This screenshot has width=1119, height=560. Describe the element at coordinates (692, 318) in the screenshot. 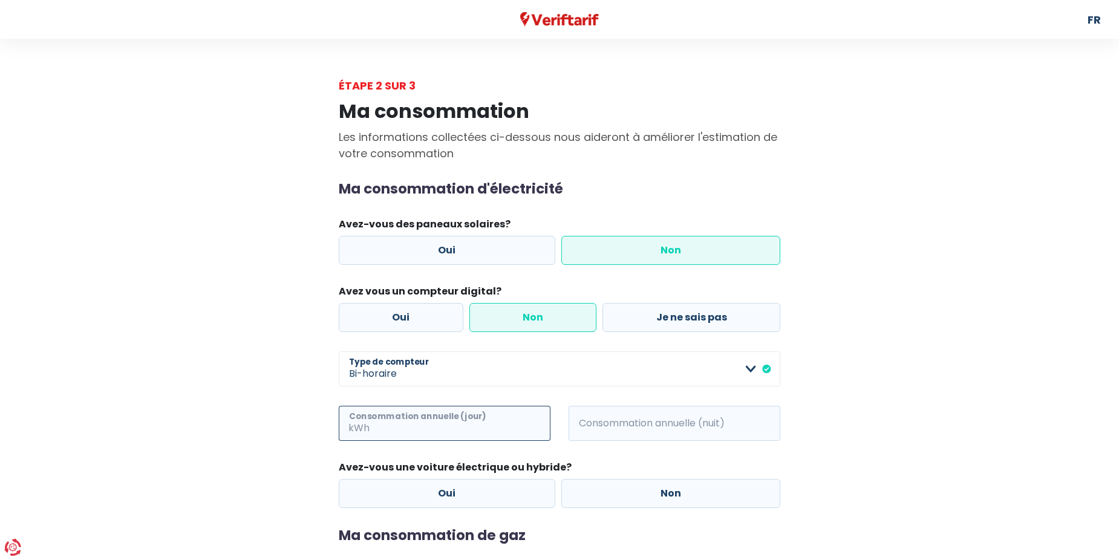

I see `label: Je ne sais pas` at that location.